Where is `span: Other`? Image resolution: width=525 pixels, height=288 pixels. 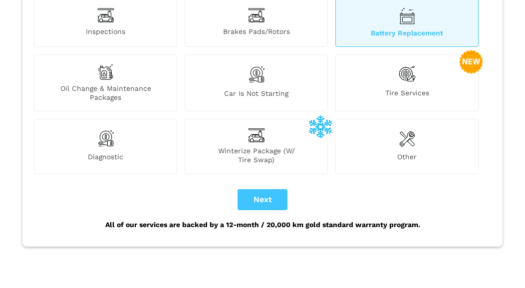
span: Other is located at coordinates (406, 158).